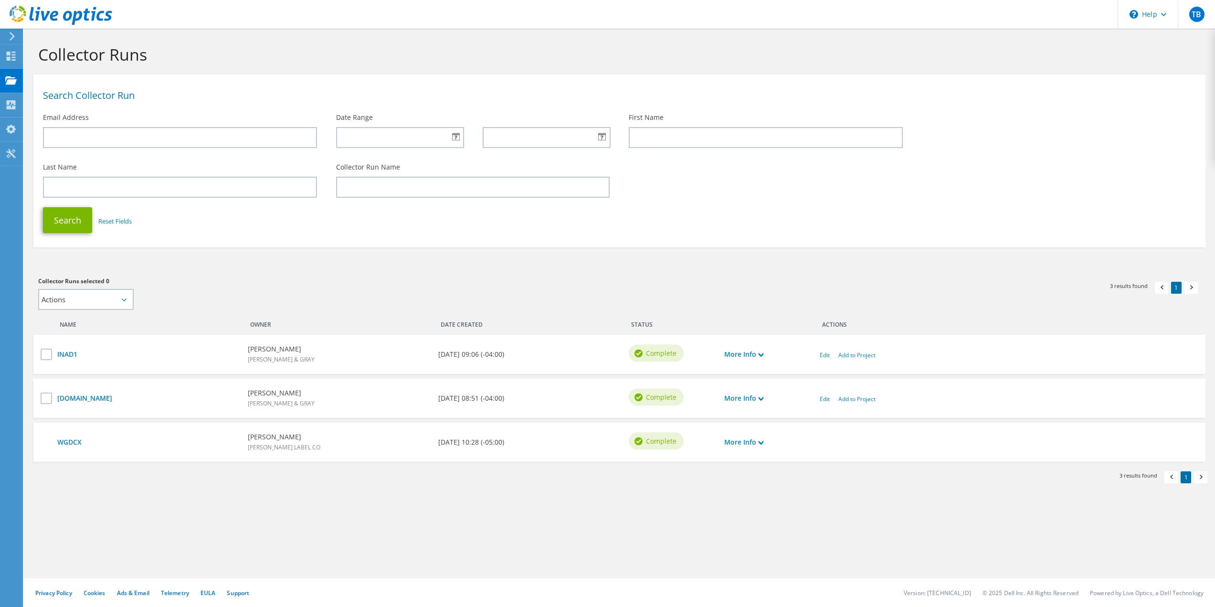 The image size is (1215, 607). Describe the element at coordinates (115, 221) in the screenshot. I see `a: Reset Fields` at that location.